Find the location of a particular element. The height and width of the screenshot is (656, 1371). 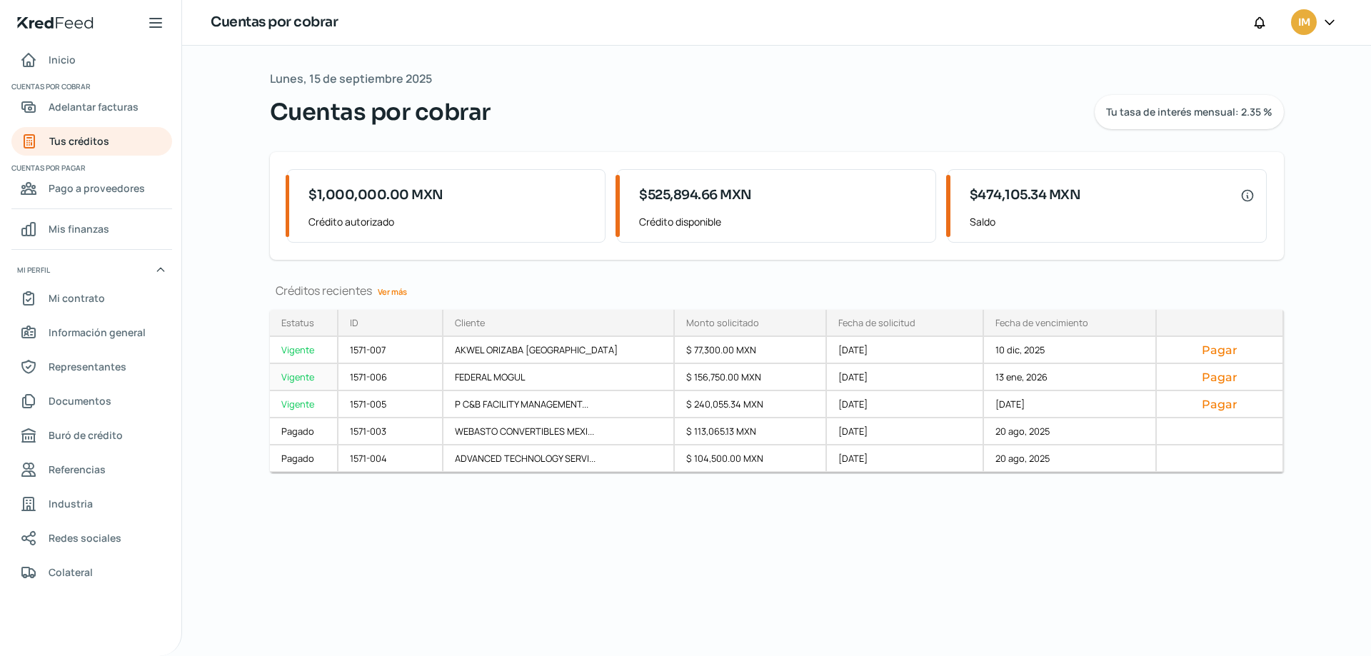

a: Redes sociales is located at coordinates (91, 538).